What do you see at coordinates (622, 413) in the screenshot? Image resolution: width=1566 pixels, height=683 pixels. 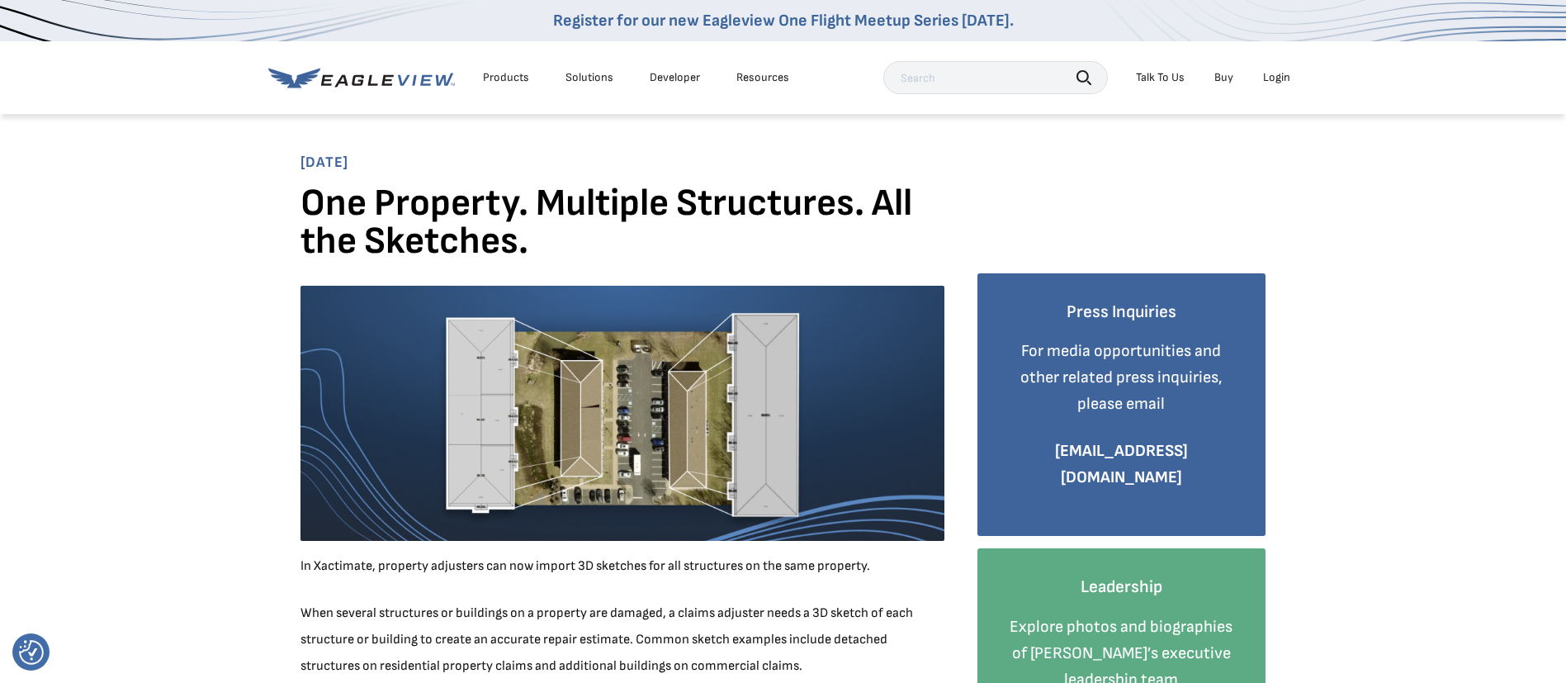 I see `img: Overhead of two structures and corresponding 3D roof sketches for each.` at bounding box center [622, 413].